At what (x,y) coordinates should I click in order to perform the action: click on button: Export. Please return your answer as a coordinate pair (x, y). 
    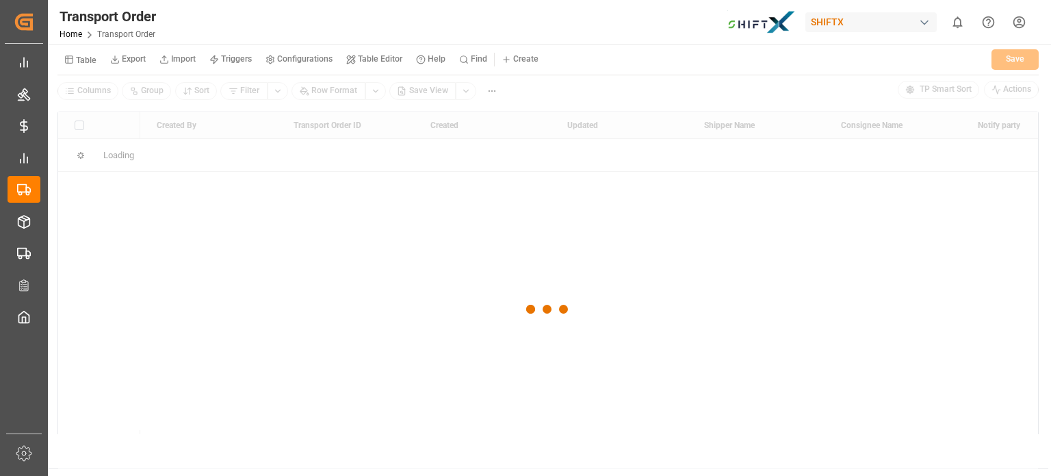
    Looking at the image, I should click on (128, 60).